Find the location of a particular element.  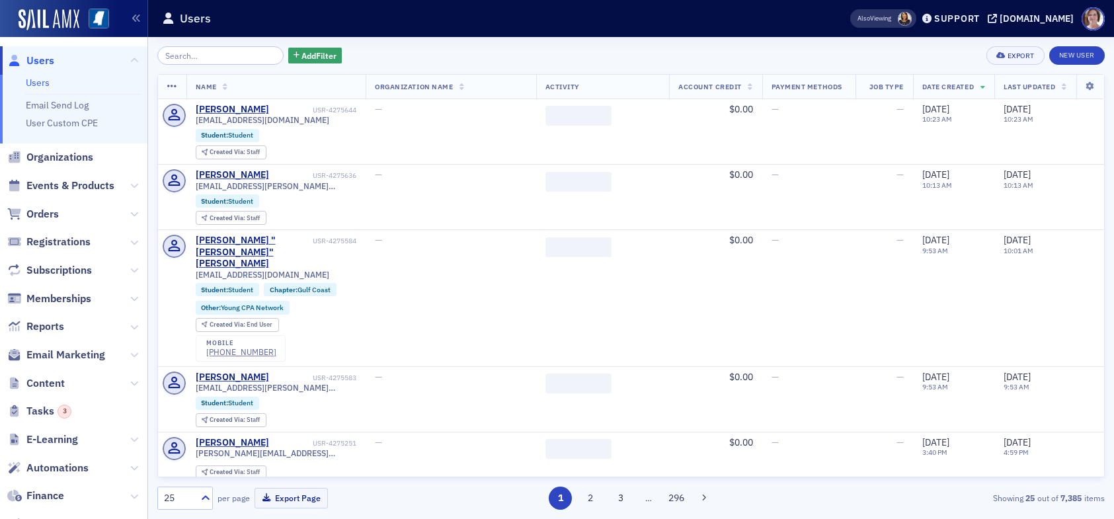

div: USR-4275636 is located at coordinates (313, 175).